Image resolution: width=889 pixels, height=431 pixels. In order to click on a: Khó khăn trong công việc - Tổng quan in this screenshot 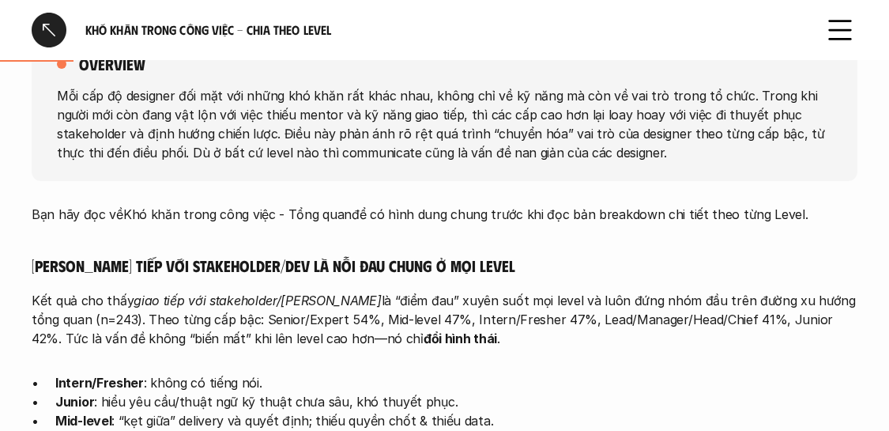, I will do `click(237, 214)`.